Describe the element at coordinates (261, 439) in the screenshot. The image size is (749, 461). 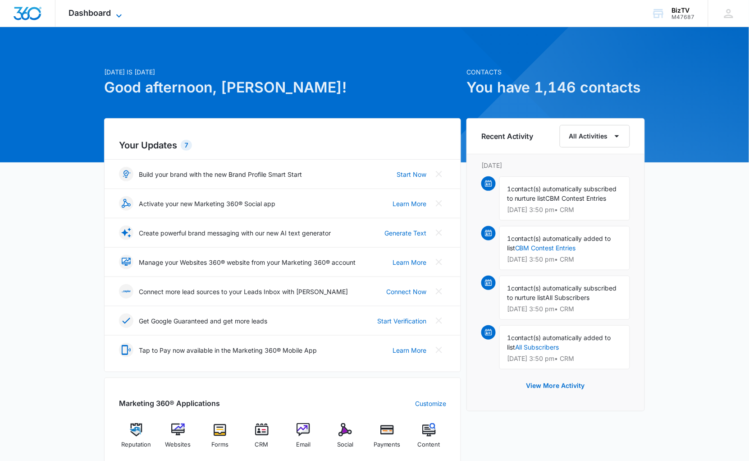
I see `a: CRM` at that location.